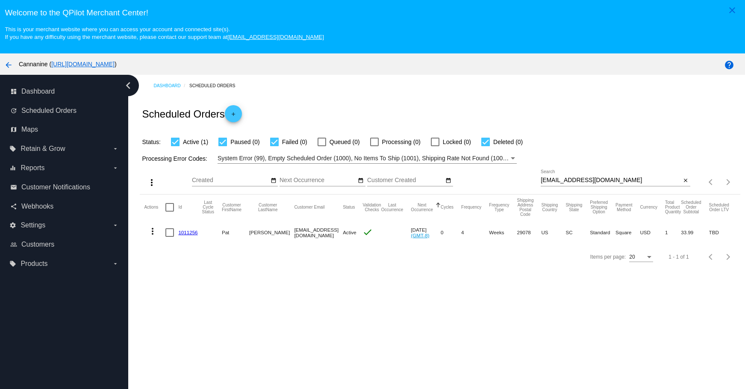 Image resolution: width=745 pixels, height=389 pixels. Describe the element at coordinates (128, 86) in the screenshot. I see `i: chevron_left` at that location.